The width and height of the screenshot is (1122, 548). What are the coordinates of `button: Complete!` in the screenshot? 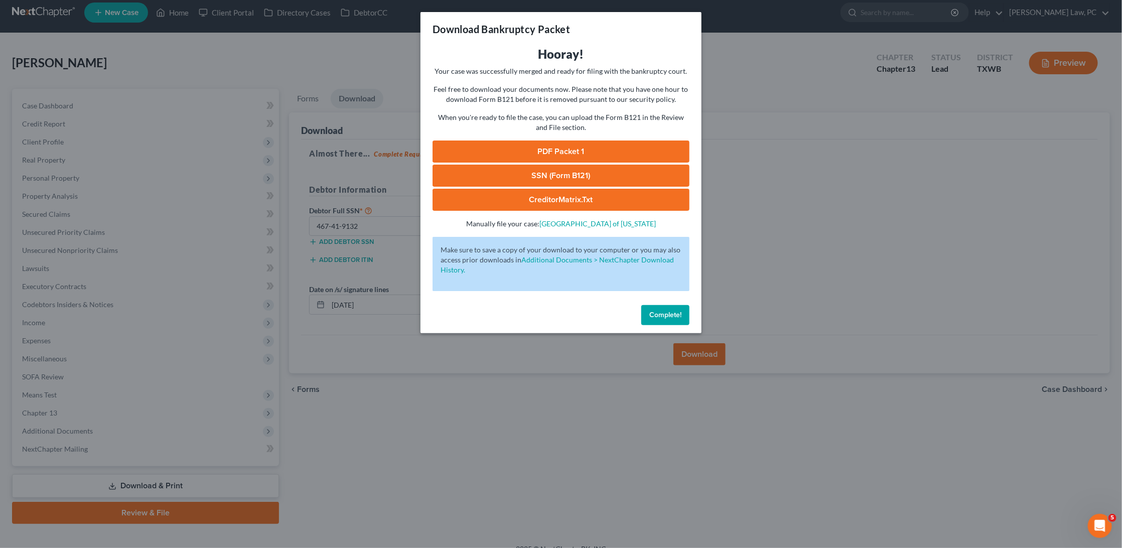 It's located at (665, 315).